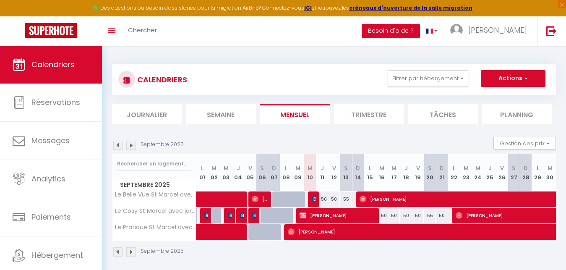 This screenshot has width=566, height=270. What do you see at coordinates (154, 164) in the screenshot?
I see `input: Rechercher un logement...` at bounding box center [154, 164].